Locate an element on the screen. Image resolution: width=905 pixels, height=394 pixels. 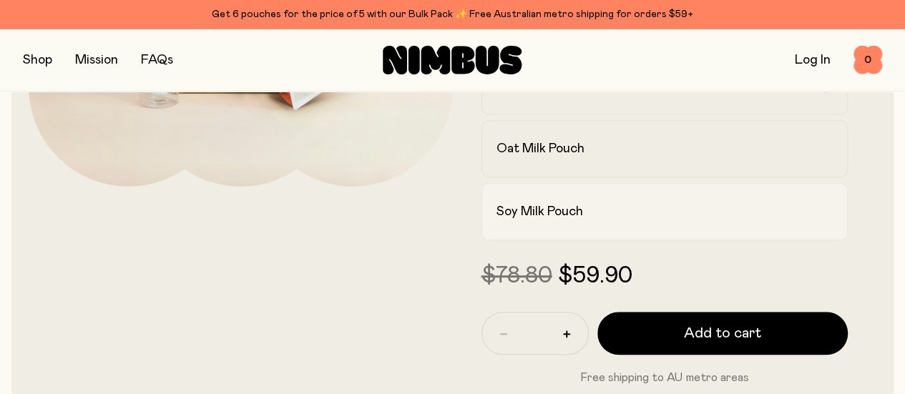
h2: Soy Milk Pouch is located at coordinates (540, 212).